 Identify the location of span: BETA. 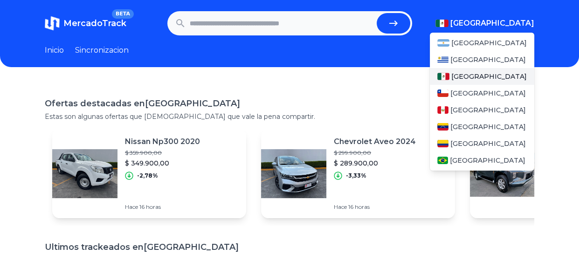
(123, 14).